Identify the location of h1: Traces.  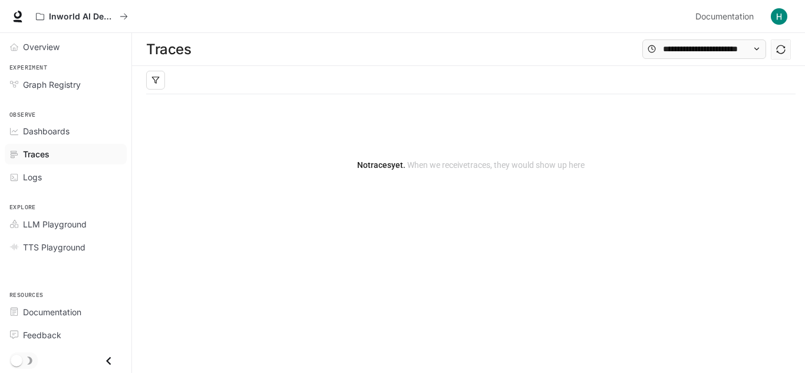
(168, 49).